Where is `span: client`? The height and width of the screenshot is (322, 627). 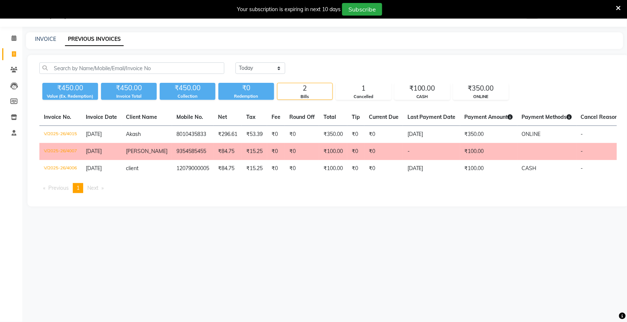
span: client is located at coordinates (132, 168).